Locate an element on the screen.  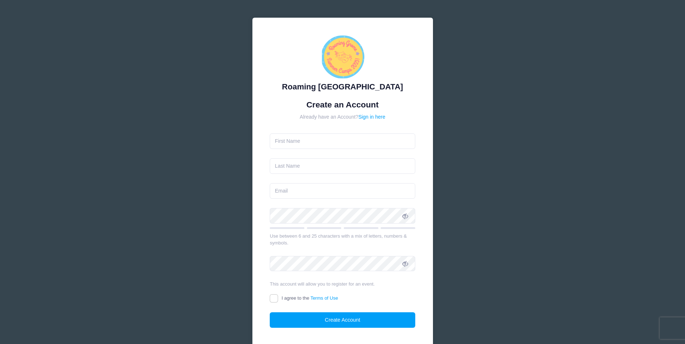
div: Already have an Account? is located at coordinates (342, 117).